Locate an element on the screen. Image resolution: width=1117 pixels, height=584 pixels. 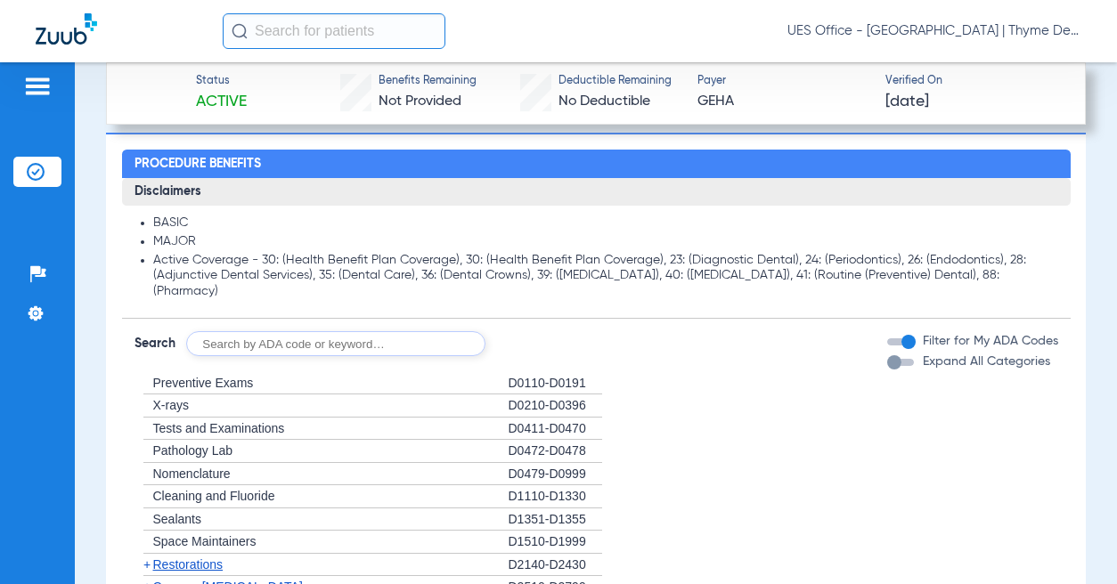
div: D0472-D0478 is located at coordinates (555, 452).